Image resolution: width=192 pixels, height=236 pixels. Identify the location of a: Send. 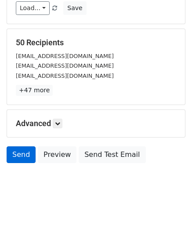
(21, 155).